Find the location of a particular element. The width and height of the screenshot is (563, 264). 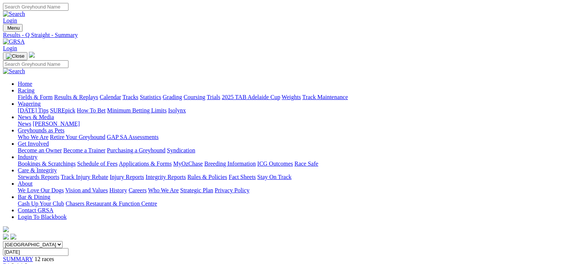

img: Close is located at coordinates (15, 56).